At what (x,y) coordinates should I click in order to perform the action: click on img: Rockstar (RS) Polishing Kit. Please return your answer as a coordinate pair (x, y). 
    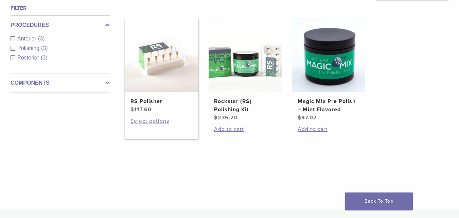
    Looking at the image, I should click on (246, 55).